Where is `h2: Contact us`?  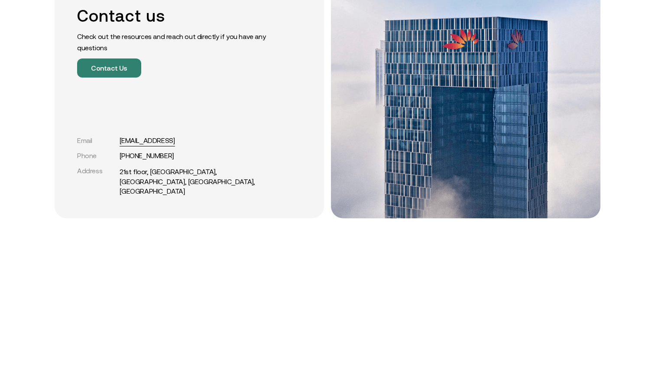
h2: Contact us is located at coordinates (175, 16).